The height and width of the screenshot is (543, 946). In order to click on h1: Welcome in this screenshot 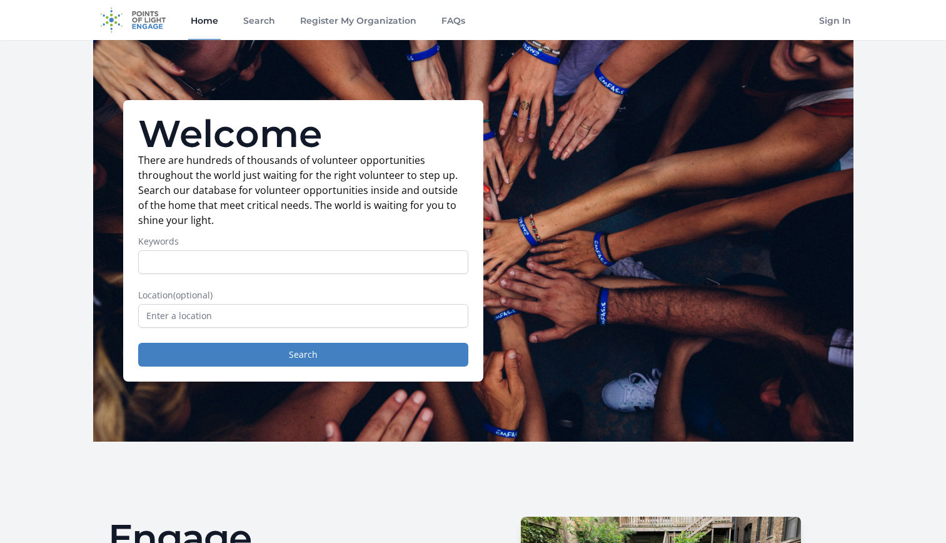, I will do `click(303, 134)`.